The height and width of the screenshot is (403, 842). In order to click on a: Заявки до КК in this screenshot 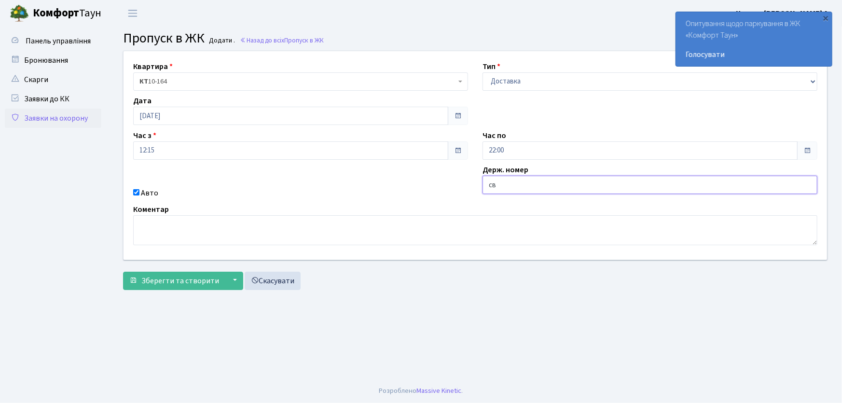, I will do `click(53, 99)`.